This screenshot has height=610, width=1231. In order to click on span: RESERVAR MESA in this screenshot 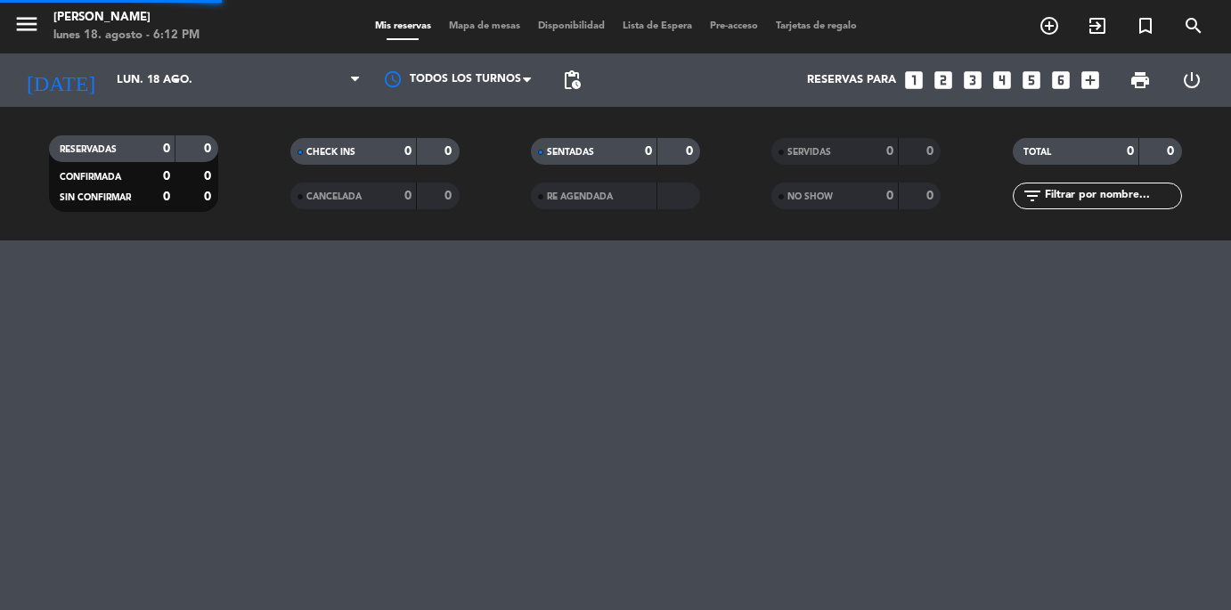, I will do `click(1049, 26)`.